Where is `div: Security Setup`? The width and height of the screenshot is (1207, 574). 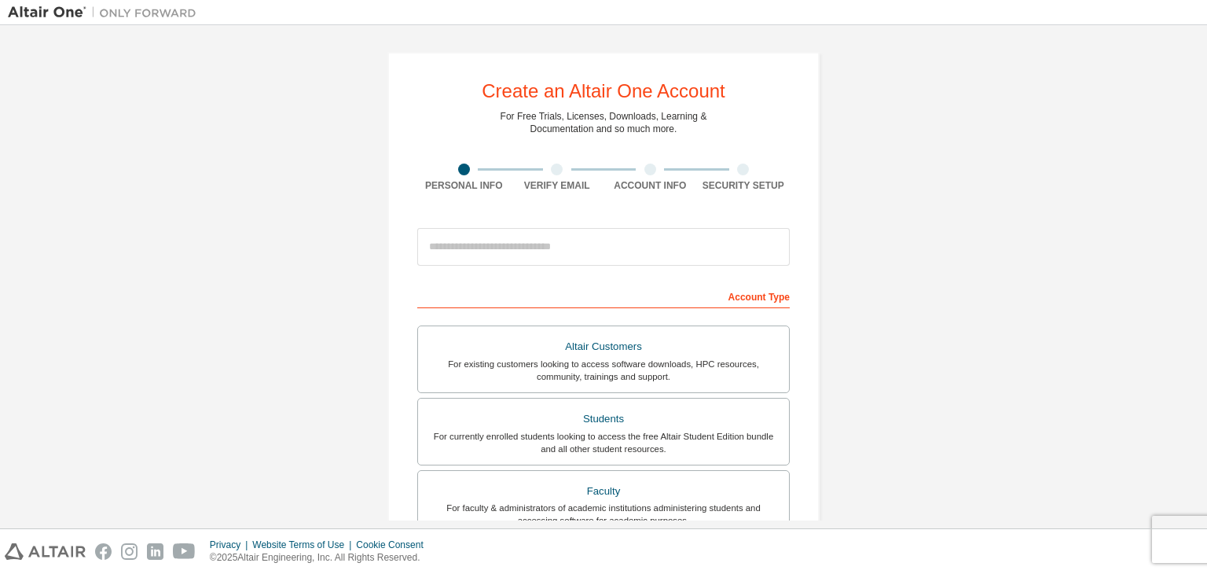 div: Security Setup is located at coordinates (743, 185).